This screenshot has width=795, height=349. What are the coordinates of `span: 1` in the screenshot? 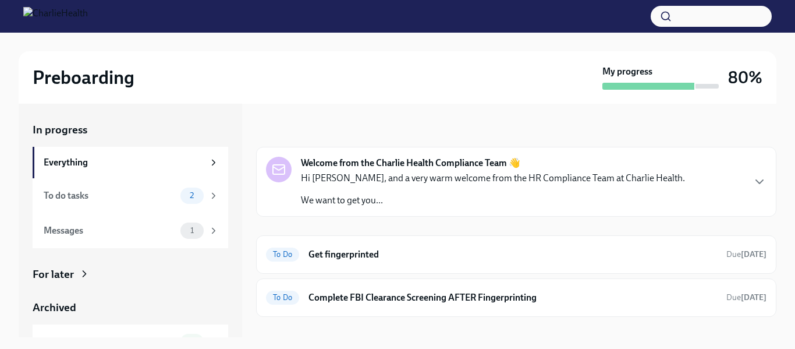 It's located at (192, 230).